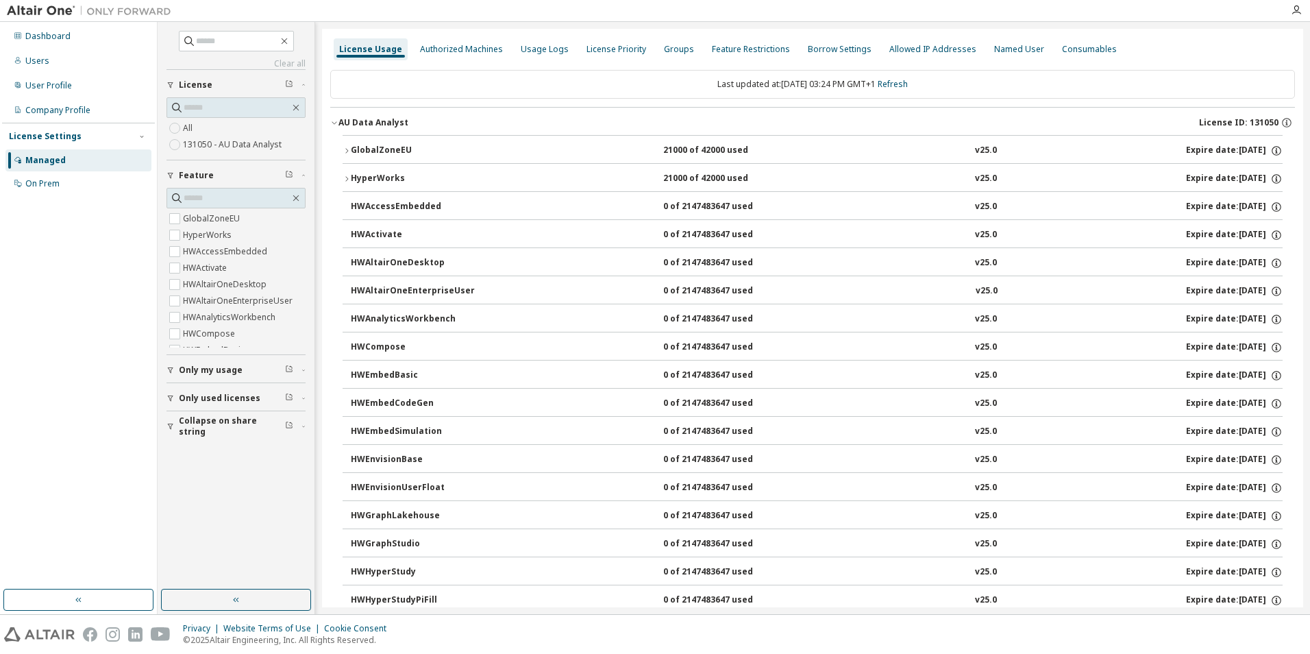  Describe the element at coordinates (412, 319) in the screenshot. I see `div: HWAnalyticsWorkbench` at that location.